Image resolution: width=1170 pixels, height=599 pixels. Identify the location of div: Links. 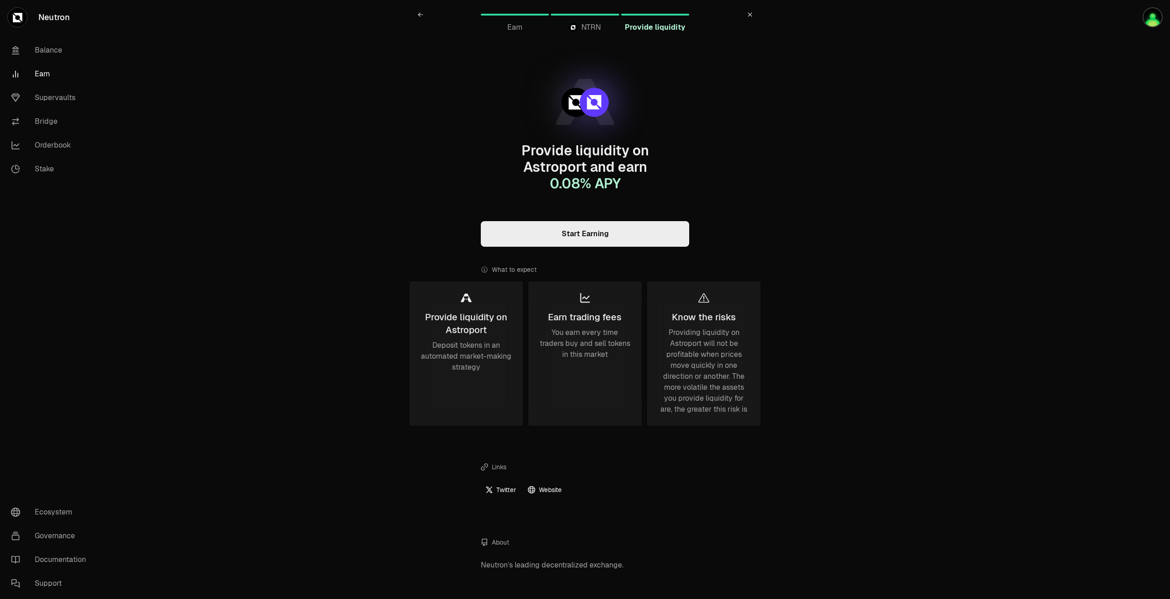
(585, 467).